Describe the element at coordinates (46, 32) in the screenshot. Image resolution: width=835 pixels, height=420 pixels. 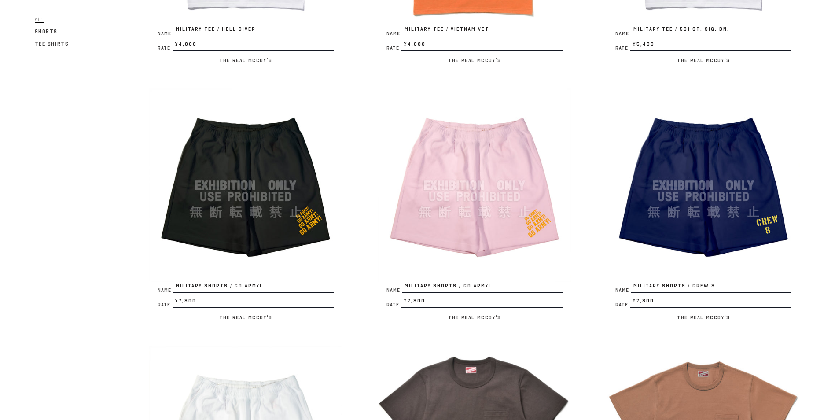
I see `a: Shorts` at that location.